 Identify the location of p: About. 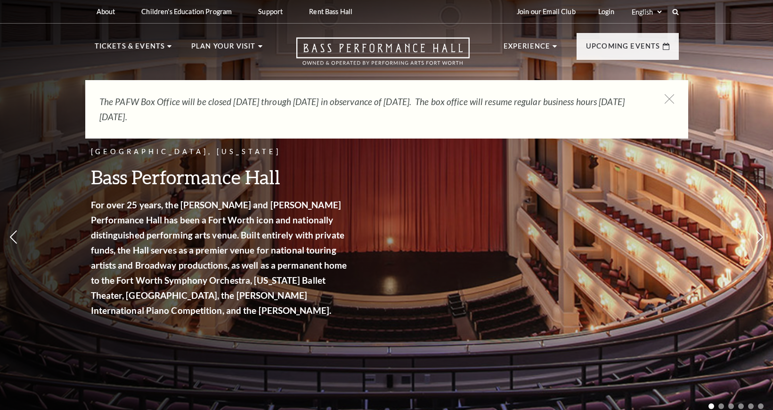
(106, 11).